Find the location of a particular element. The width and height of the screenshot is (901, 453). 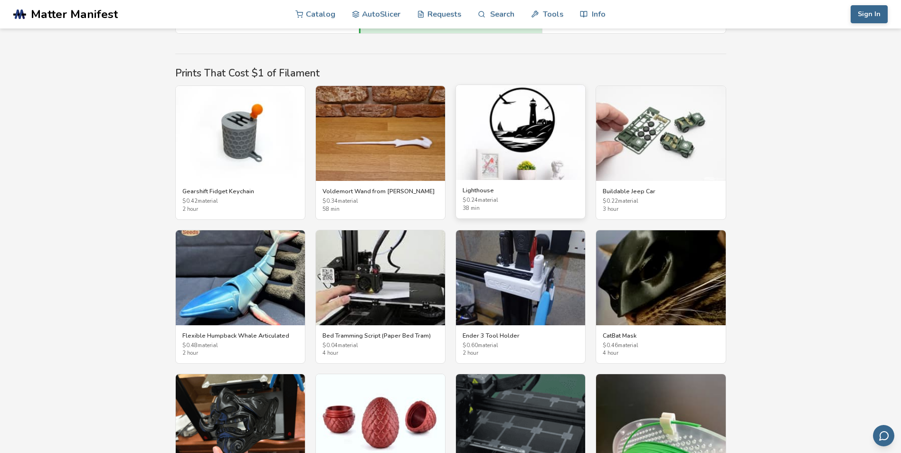

span: Matter Manifest is located at coordinates (74, 14).